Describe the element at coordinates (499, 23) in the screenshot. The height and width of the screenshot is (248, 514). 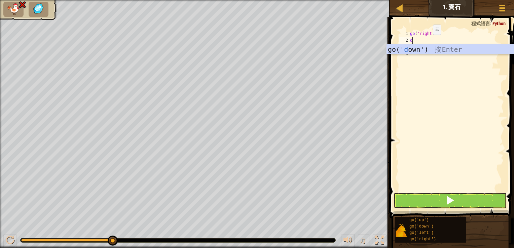
I see `span: Python` at that location.